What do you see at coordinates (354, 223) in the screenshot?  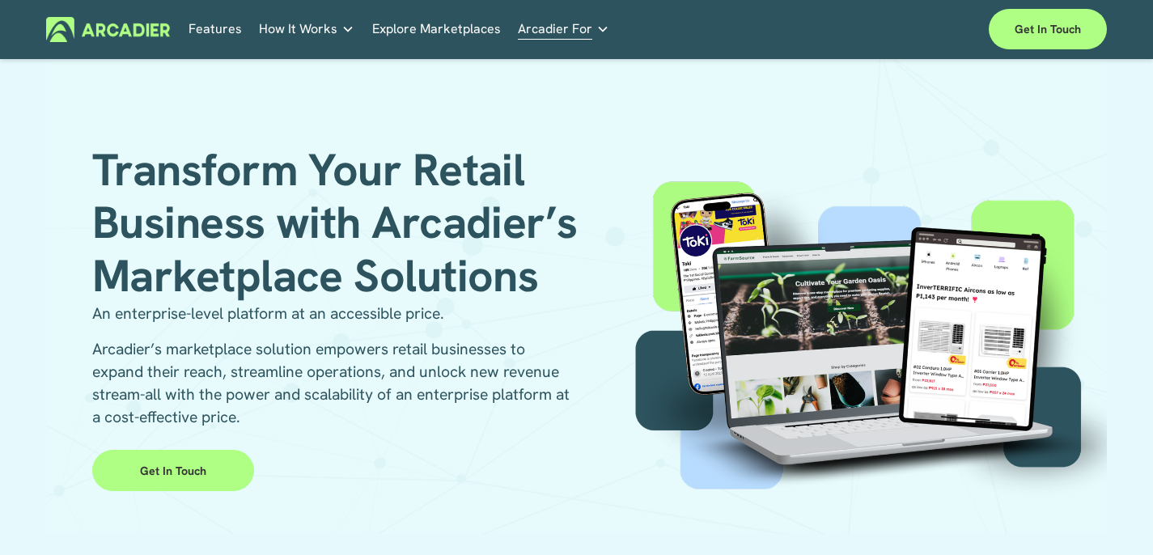 I see `h1: Transform Your Retail Business with Arcadier’s Marketplace Solutions` at bounding box center [354, 223].